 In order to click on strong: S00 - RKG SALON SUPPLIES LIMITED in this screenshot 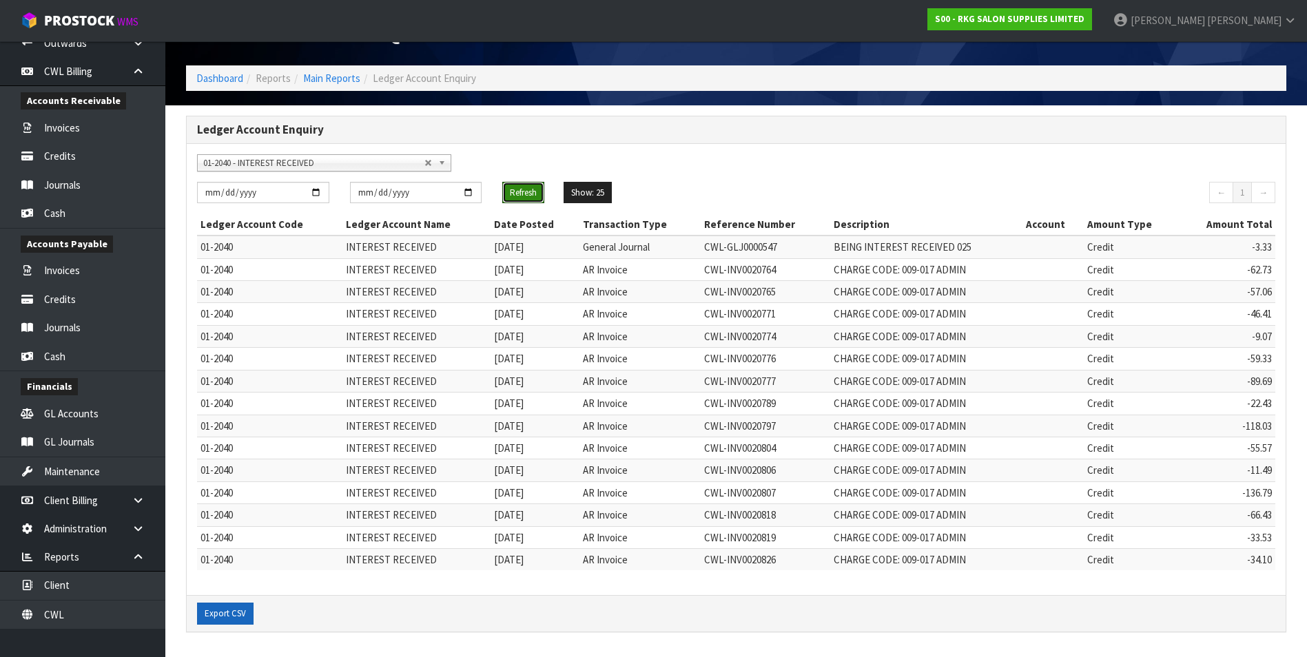, I will do `click(1009, 19)`.